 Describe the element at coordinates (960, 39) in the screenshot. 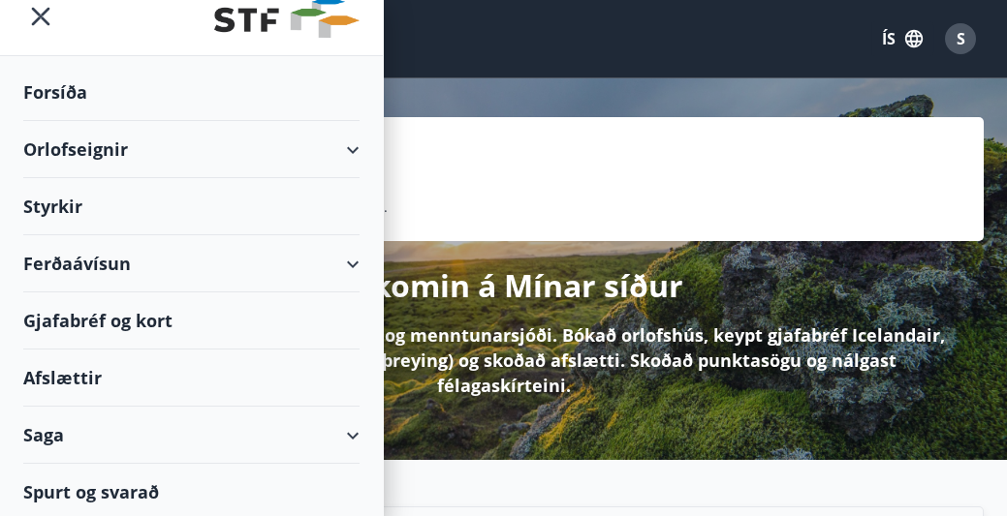

I see `button: S` at that location.